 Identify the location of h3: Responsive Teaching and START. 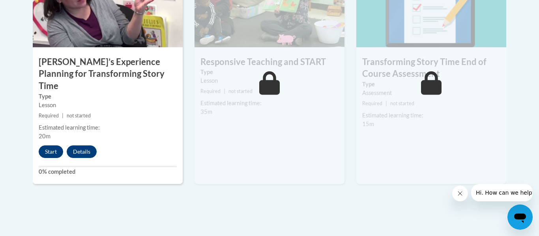
(270, 62).